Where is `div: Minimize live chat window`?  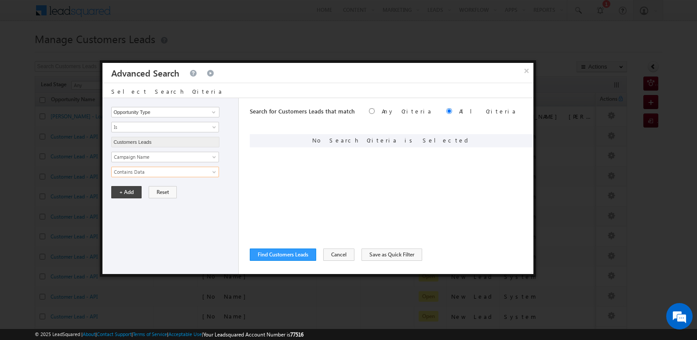 div: Minimize live chat window is located at coordinates (155, 15).